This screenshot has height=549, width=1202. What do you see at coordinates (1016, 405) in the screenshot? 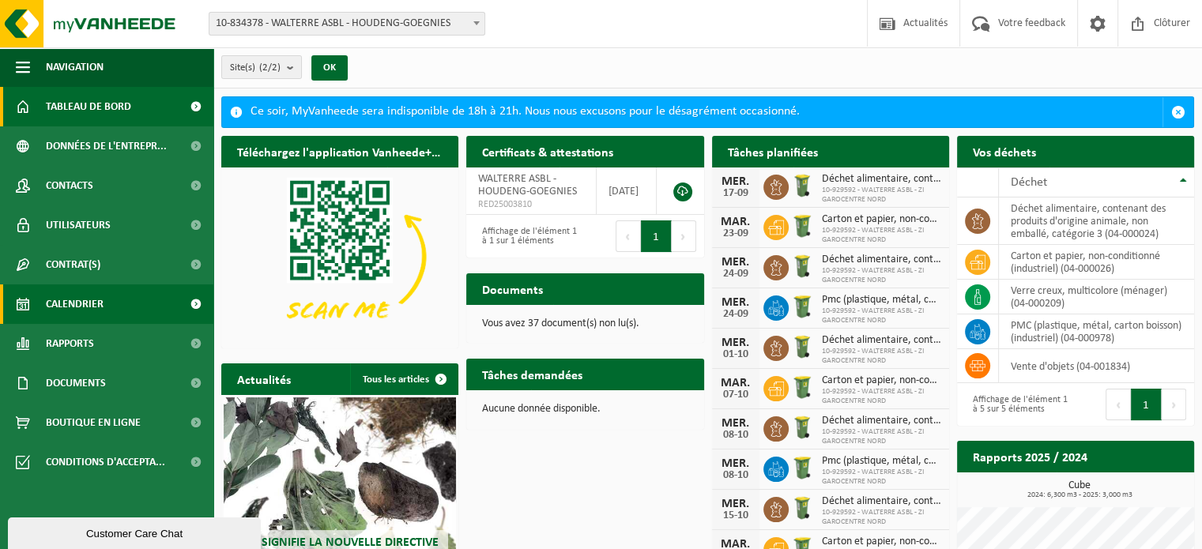
I see `div: Affichage de l'élément 1 à 5 sur 5 éléments` at bounding box center [1016, 405].